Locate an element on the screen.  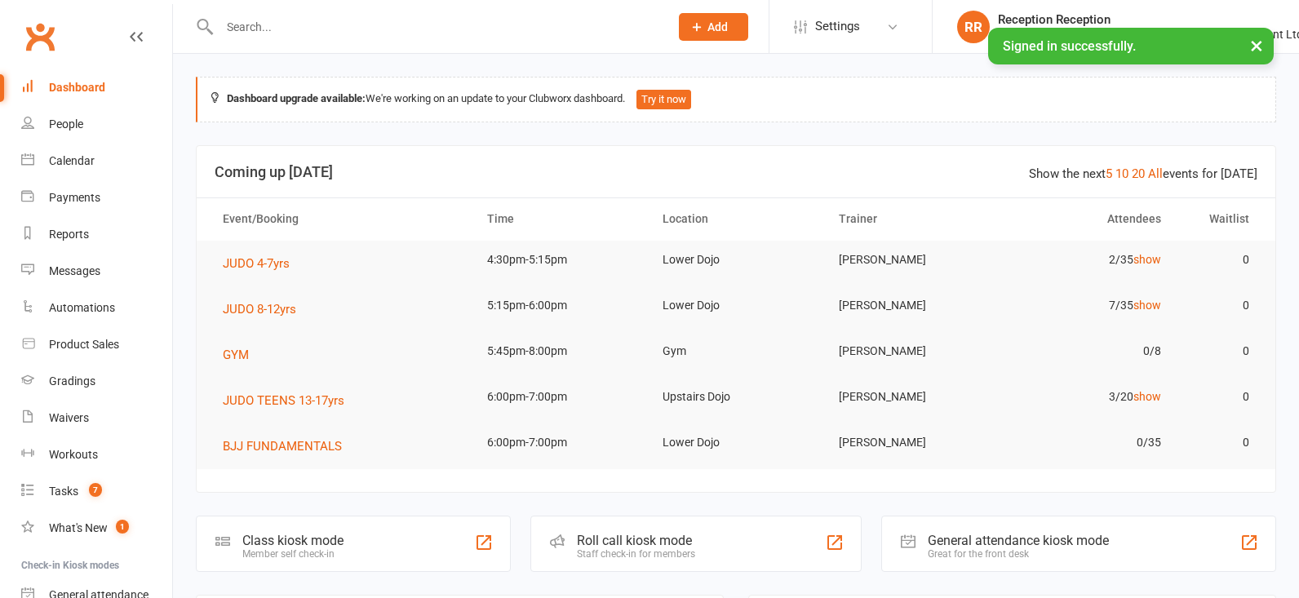
th: Trainer is located at coordinates (913, 219).